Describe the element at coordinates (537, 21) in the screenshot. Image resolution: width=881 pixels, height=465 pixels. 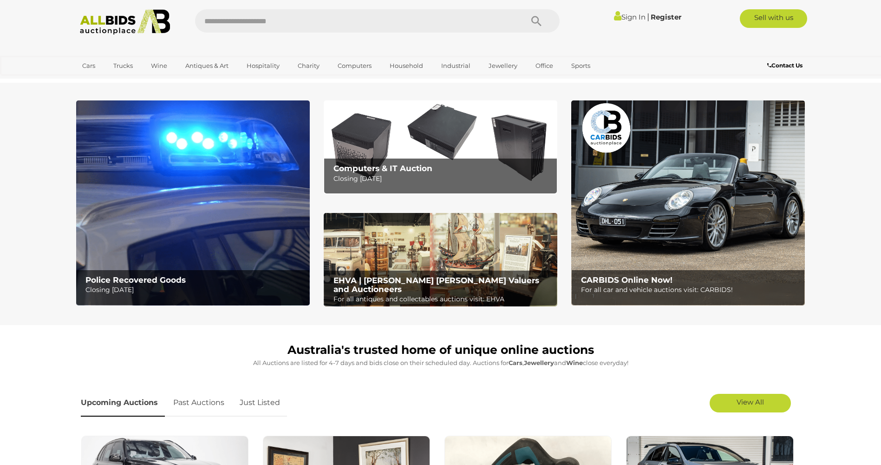
I see `button: Search` at that location.